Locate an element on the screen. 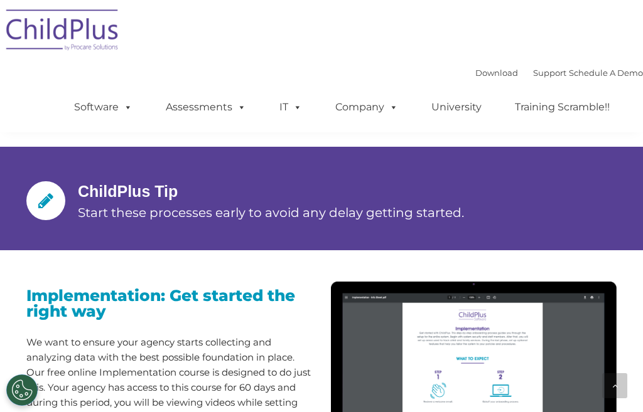 The image size is (643, 412). a: Training Scramble!! is located at coordinates (562, 107).